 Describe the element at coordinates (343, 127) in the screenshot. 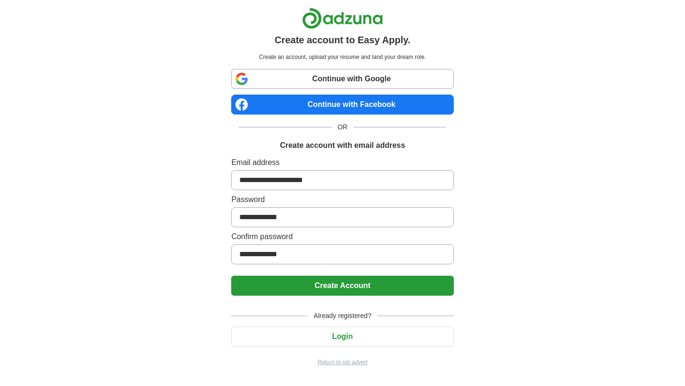

I see `span: OR` at that location.